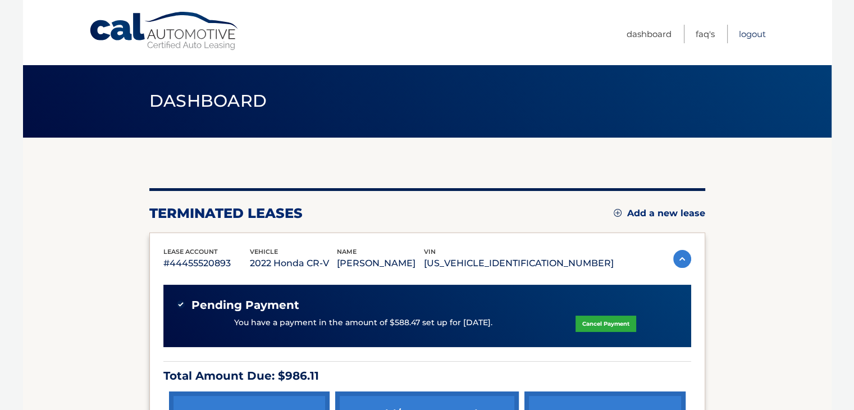  I want to click on span: vin, so click(430, 252).